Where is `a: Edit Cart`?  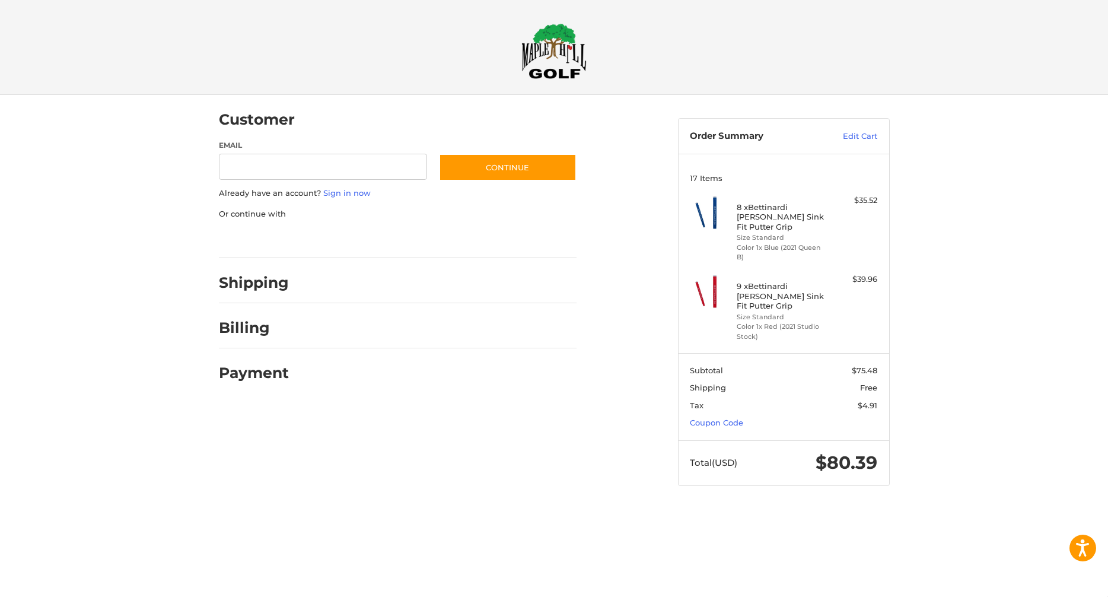 a: Edit Cart is located at coordinates (847, 136).